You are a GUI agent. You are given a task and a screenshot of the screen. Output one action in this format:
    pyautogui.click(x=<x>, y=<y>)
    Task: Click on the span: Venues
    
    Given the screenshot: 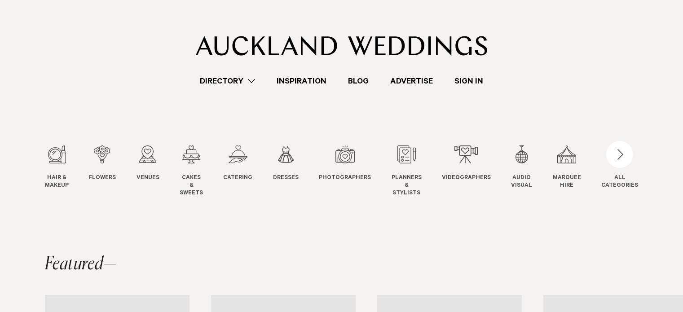 What is the action you would take?
    pyautogui.click(x=148, y=178)
    